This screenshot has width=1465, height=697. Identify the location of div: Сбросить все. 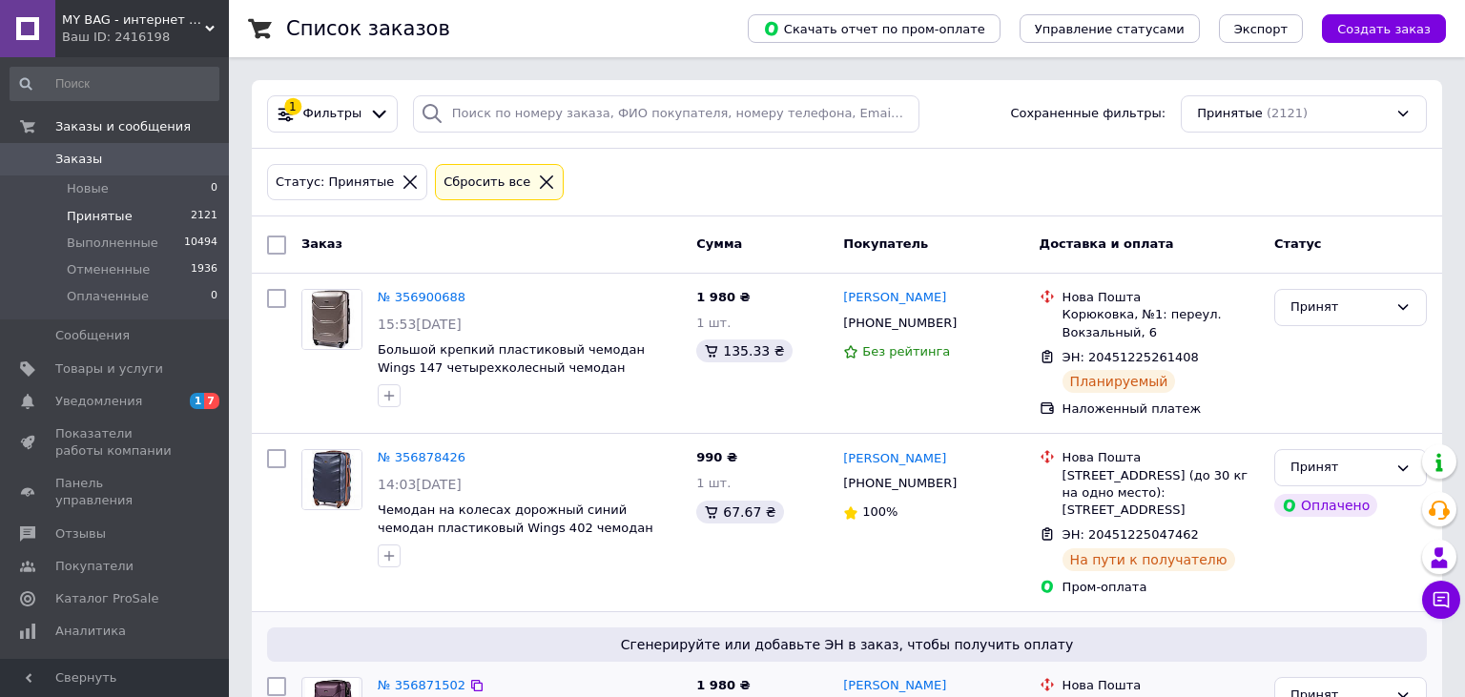
(486, 182).